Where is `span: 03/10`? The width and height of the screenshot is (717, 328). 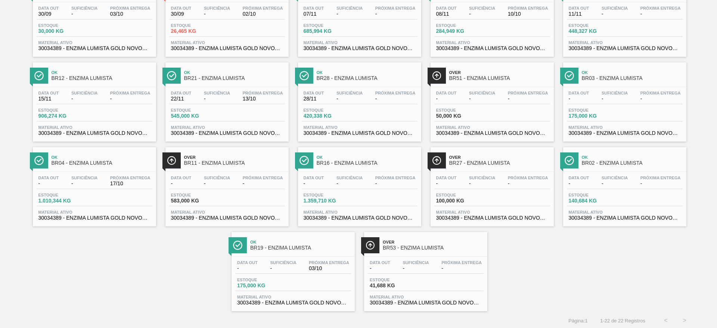
span: 03/10 is located at coordinates (130, 14).